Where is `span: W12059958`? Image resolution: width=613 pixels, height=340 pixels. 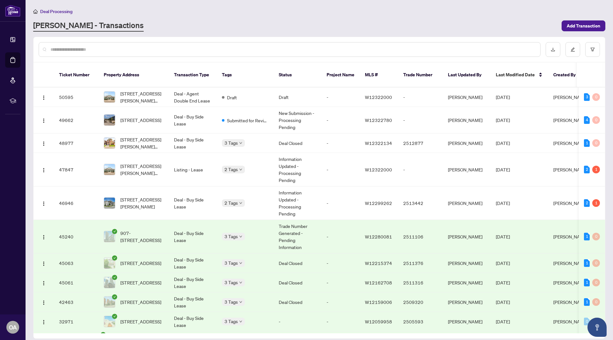
span: W12059958 is located at coordinates (378, 321).